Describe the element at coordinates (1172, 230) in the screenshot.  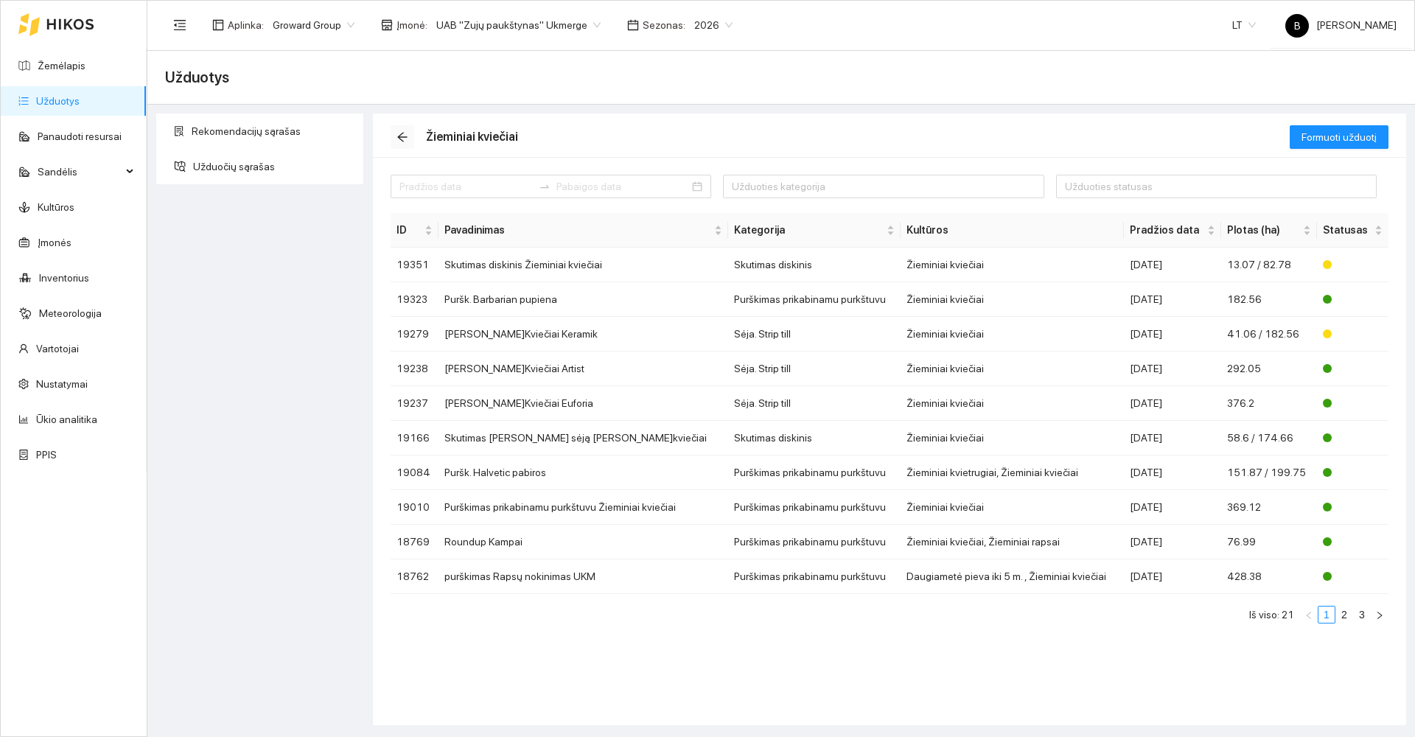
I see `th: this column's title is Pradžios data,this column is sortable` at that location.